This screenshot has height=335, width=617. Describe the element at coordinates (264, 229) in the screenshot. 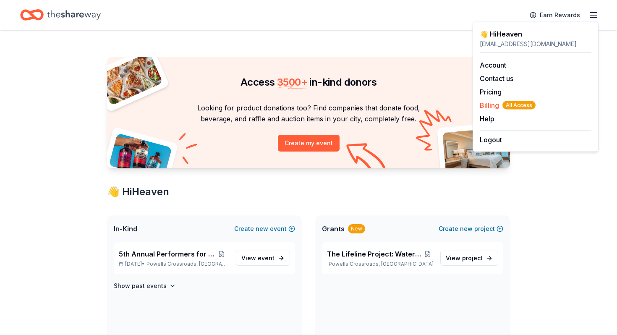

I see `button: Createnewevent` at that location.